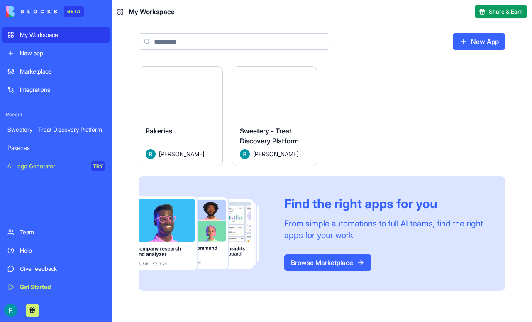  What do you see at coordinates (62, 232) in the screenshot?
I see `div: Team` at bounding box center [62, 232].